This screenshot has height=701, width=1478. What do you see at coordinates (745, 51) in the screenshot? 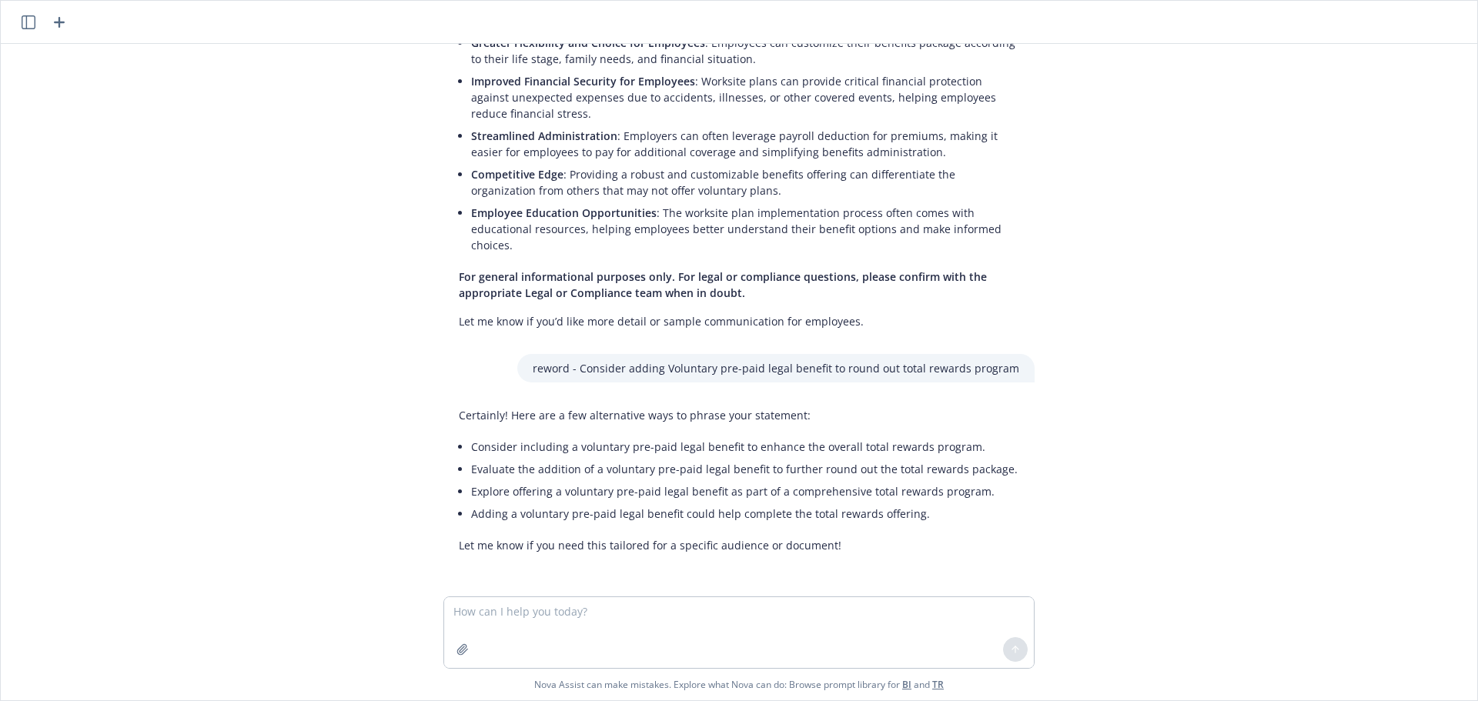
I see `p: : Employees can customize their benefits package according to their life stage, family needs, and...` at bounding box center [745, 51].